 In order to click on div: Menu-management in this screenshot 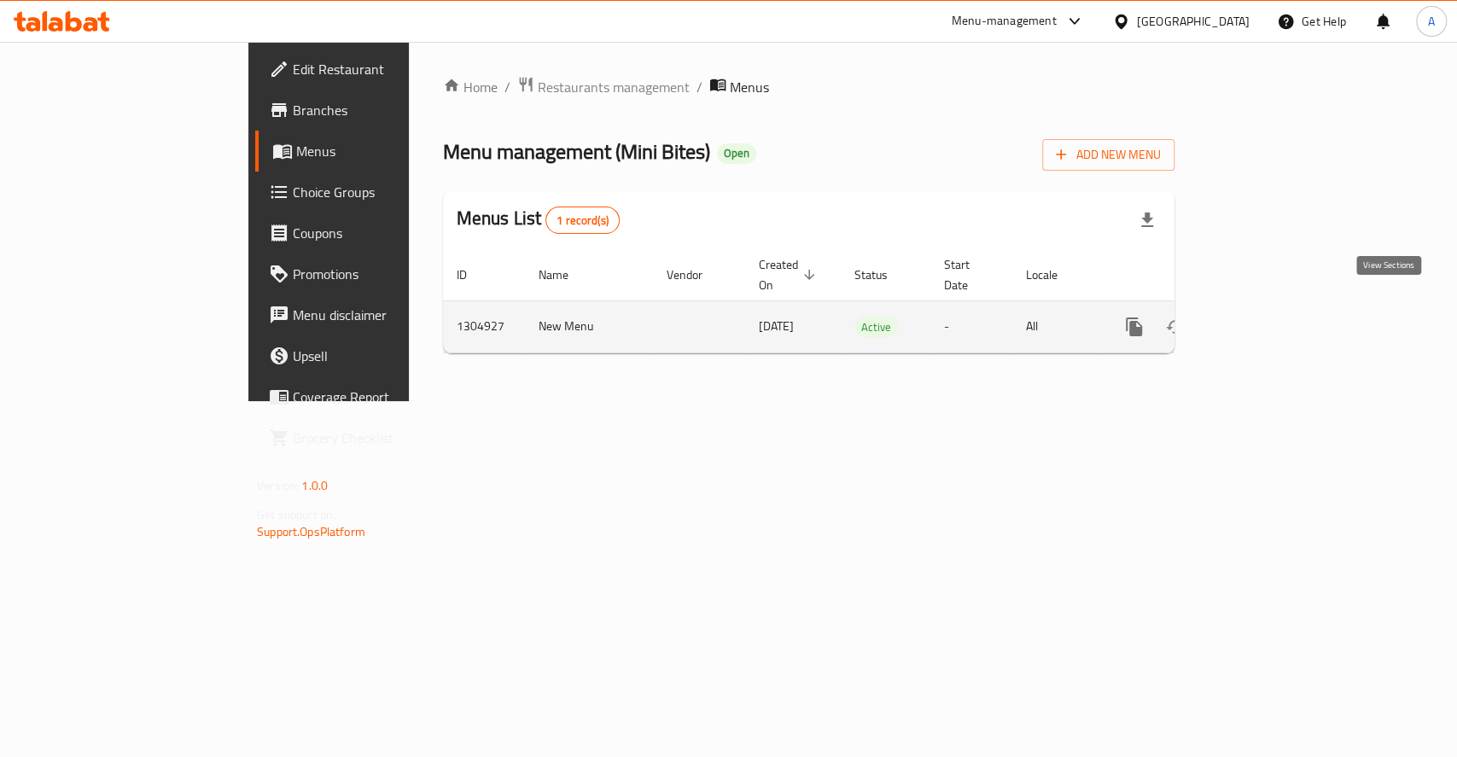, I will do `click(1004, 21)`.